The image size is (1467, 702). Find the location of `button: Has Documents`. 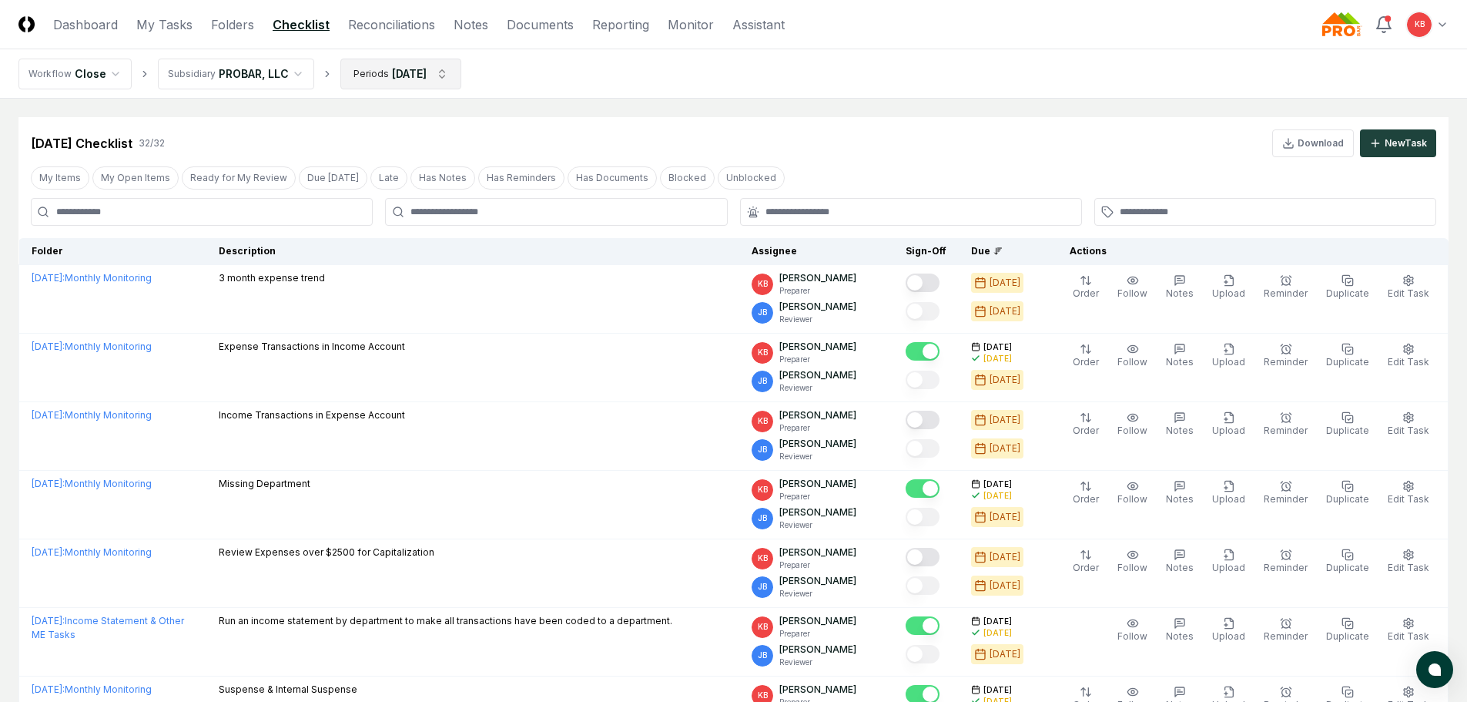

button: Has Documents is located at coordinates (612, 178).